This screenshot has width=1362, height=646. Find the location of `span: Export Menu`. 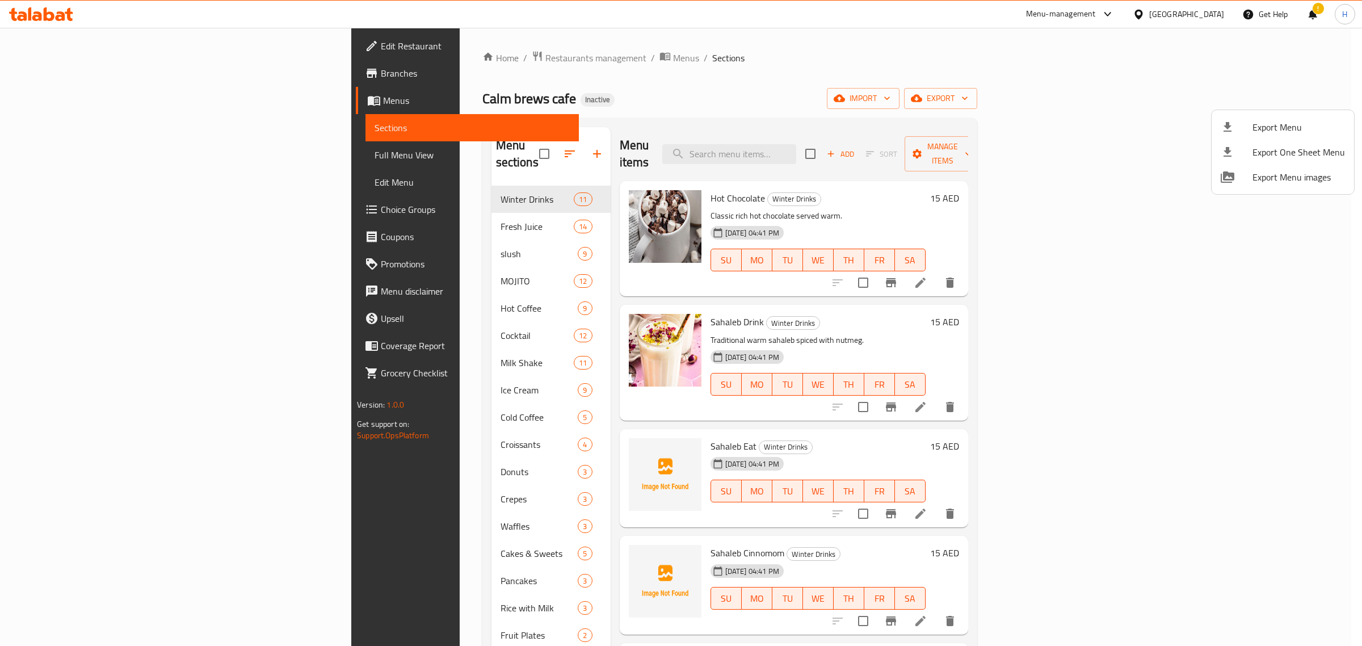

span: Export Menu is located at coordinates (1299, 127).